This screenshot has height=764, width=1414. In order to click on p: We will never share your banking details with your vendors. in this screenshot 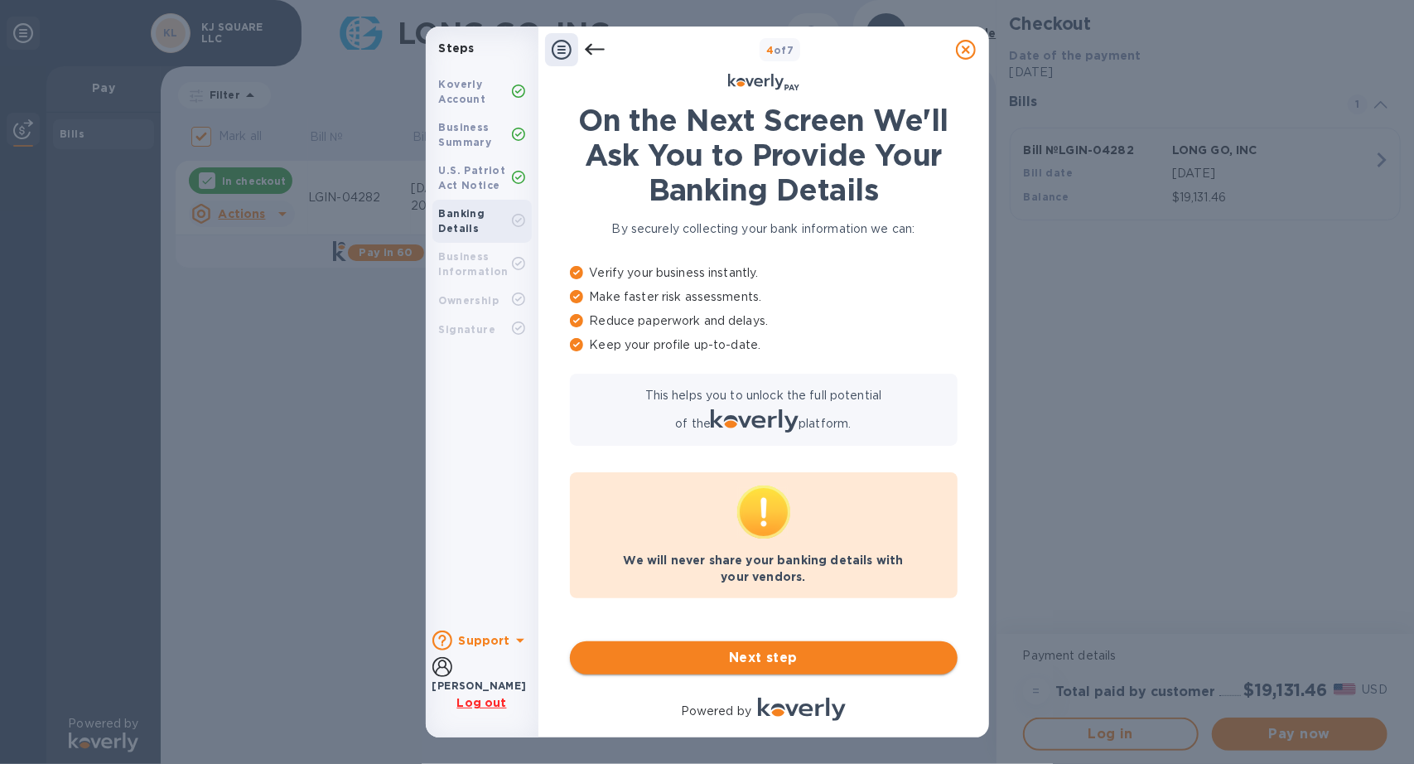, I will do `click(764, 568)`.